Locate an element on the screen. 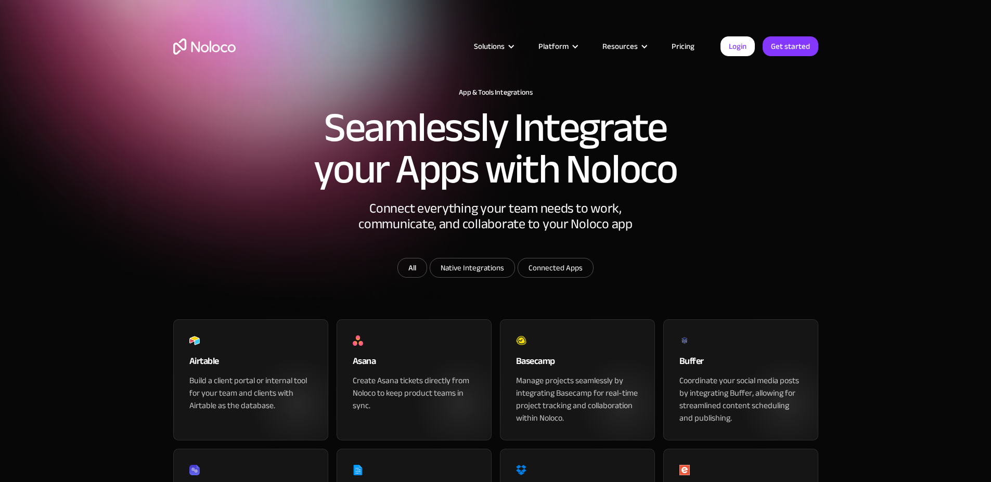 The height and width of the screenshot is (482, 991). form: Email Form is located at coordinates (496, 269).